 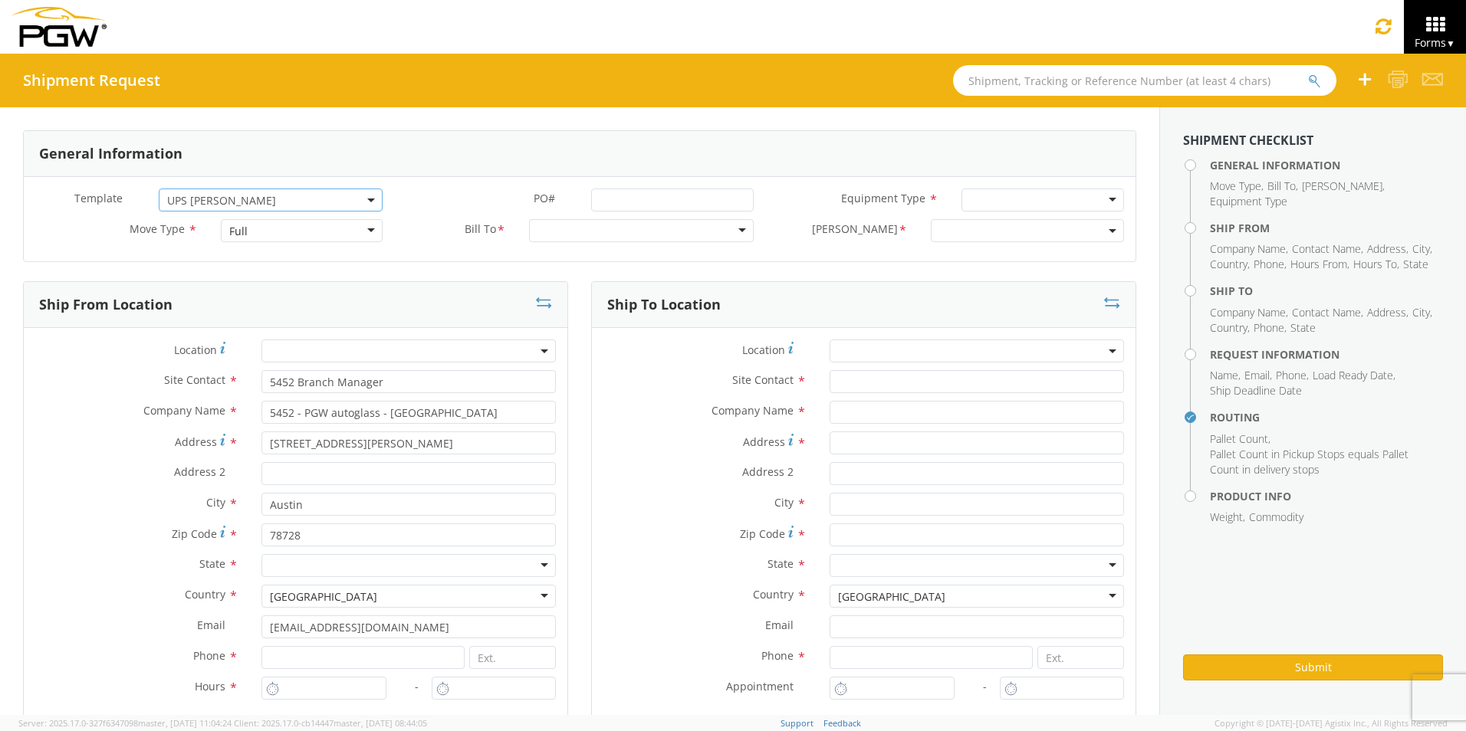 What do you see at coordinates (1326, 291) in the screenshot?
I see `h4: Ship To` at bounding box center [1326, 291].